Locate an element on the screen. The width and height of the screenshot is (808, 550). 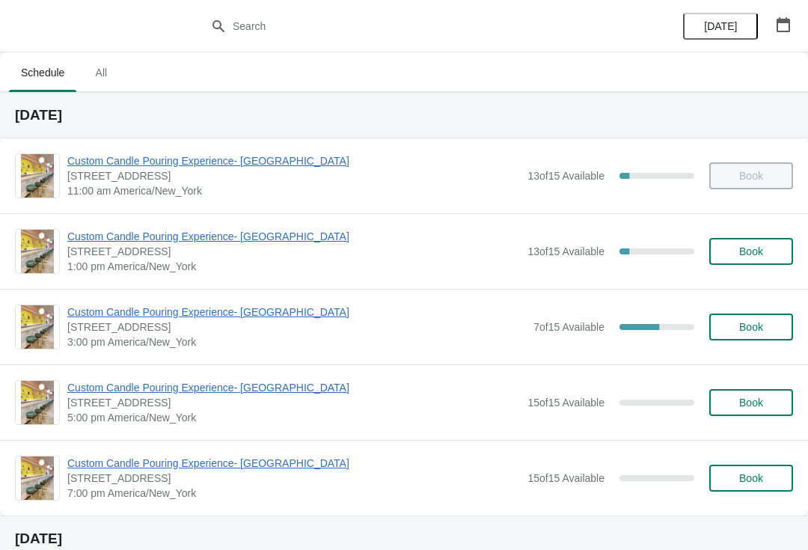
input: Search is located at coordinates (419, 26).